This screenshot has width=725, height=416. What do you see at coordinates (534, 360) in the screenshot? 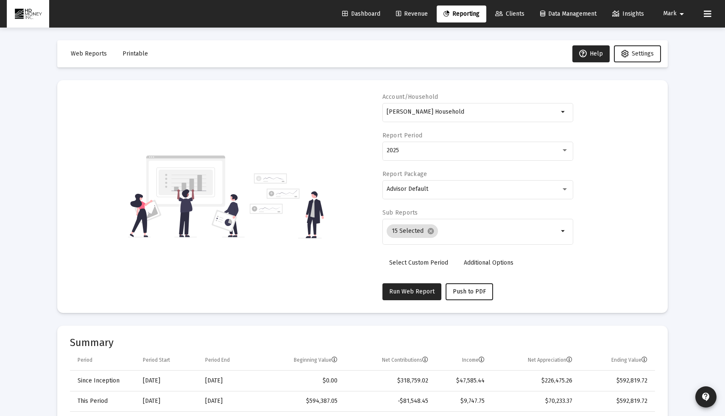
I see `td: Column Net Appreciation` at bounding box center [534, 360].